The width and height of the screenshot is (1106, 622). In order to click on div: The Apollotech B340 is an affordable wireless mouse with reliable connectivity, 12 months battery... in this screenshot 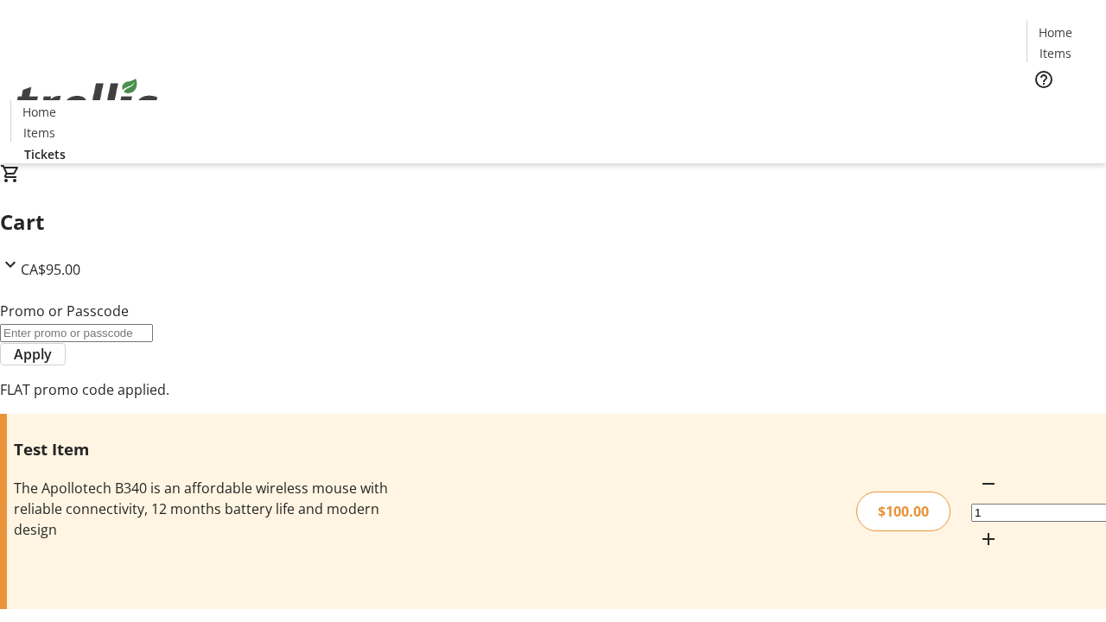, I will do `click(202, 509)`.